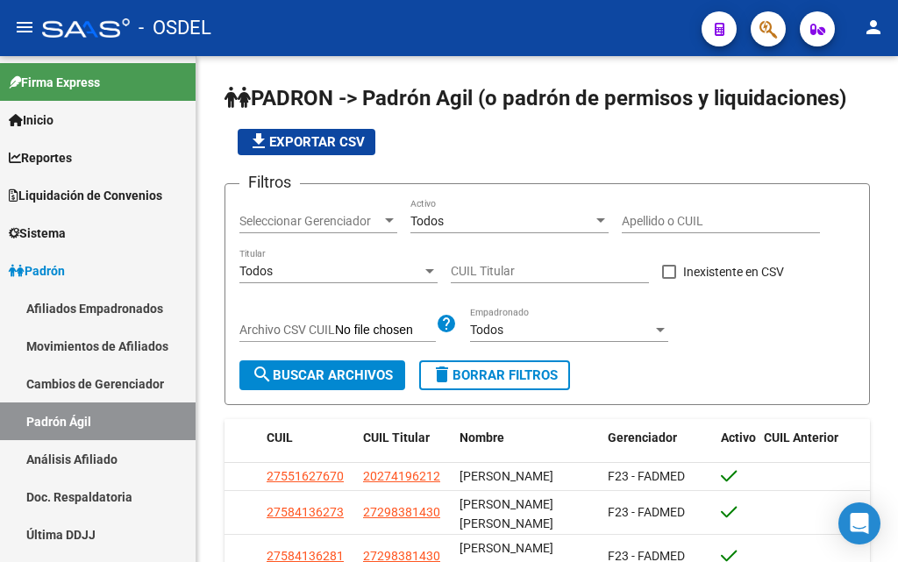  What do you see at coordinates (259, 141) in the screenshot?
I see `mat-icon: file_download` at bounding box center [259, 141].